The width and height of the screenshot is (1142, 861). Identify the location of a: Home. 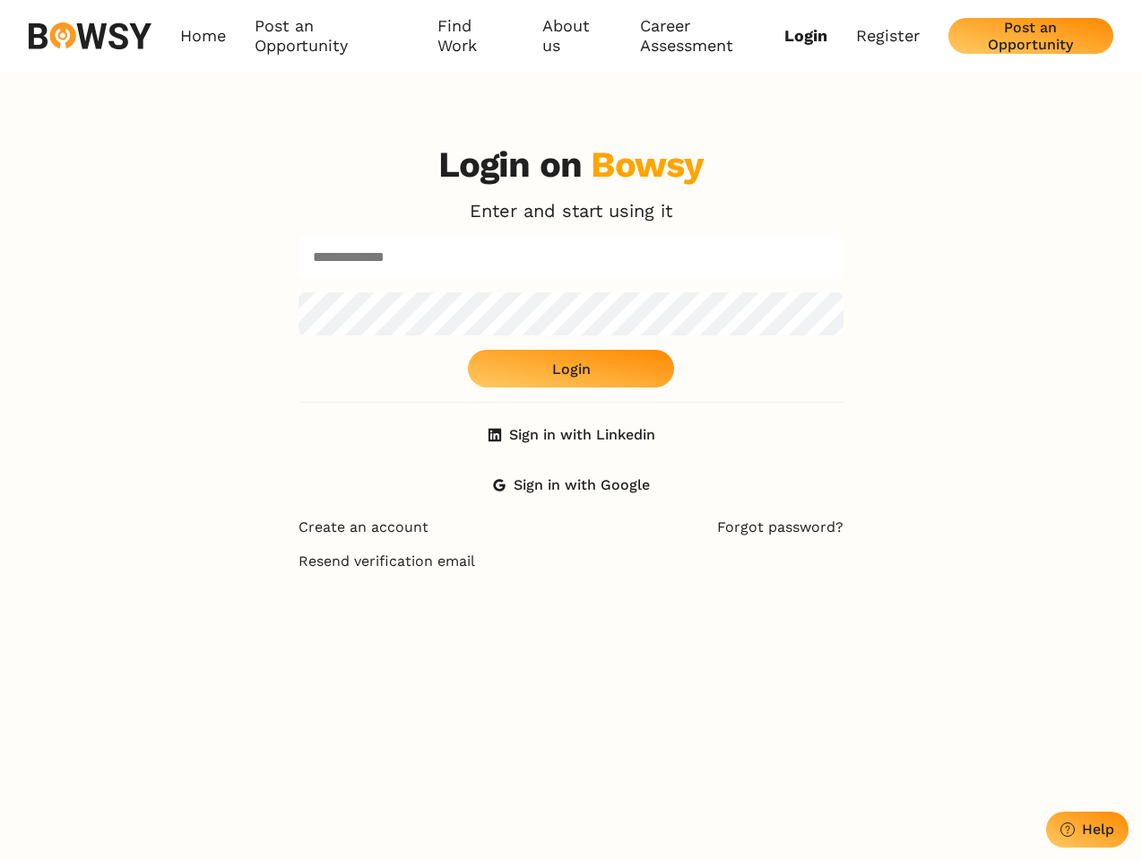
(203, 36).